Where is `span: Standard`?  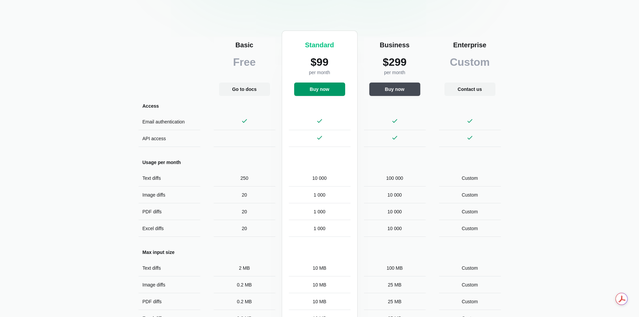 span: Standard is located at coordinates (319, 45).